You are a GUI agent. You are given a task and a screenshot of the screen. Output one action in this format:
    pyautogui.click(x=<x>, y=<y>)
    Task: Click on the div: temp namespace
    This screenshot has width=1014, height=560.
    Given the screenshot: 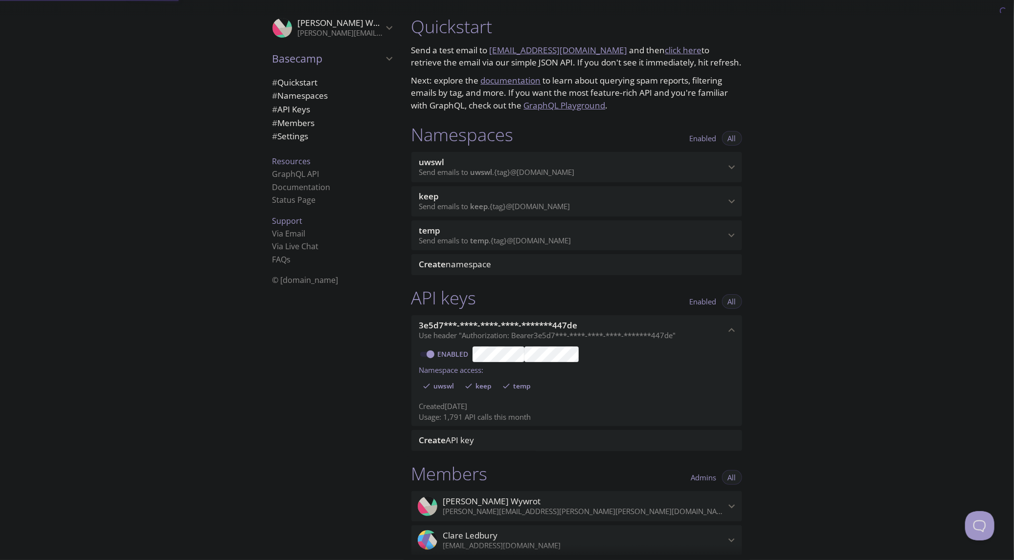 What is the action you would take?
    pyautogui.click(x=577, y=236)
    